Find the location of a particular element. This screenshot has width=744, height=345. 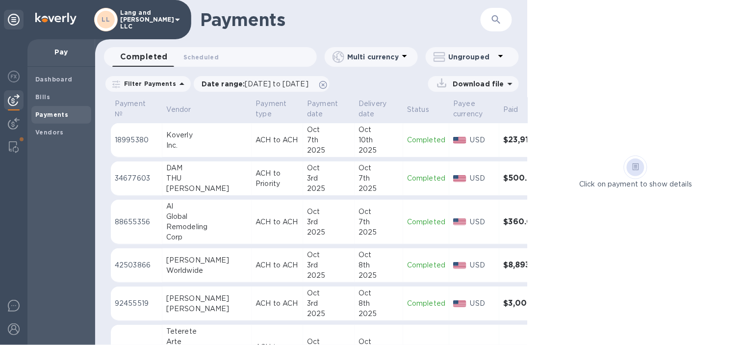

span: Paid is located at coordinates (517, 109).